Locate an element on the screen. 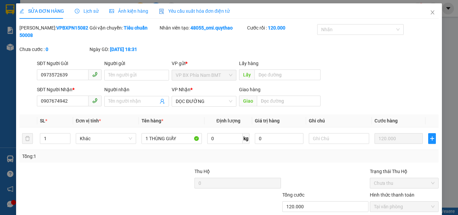  span: picture is located at coordinates (112, 11).